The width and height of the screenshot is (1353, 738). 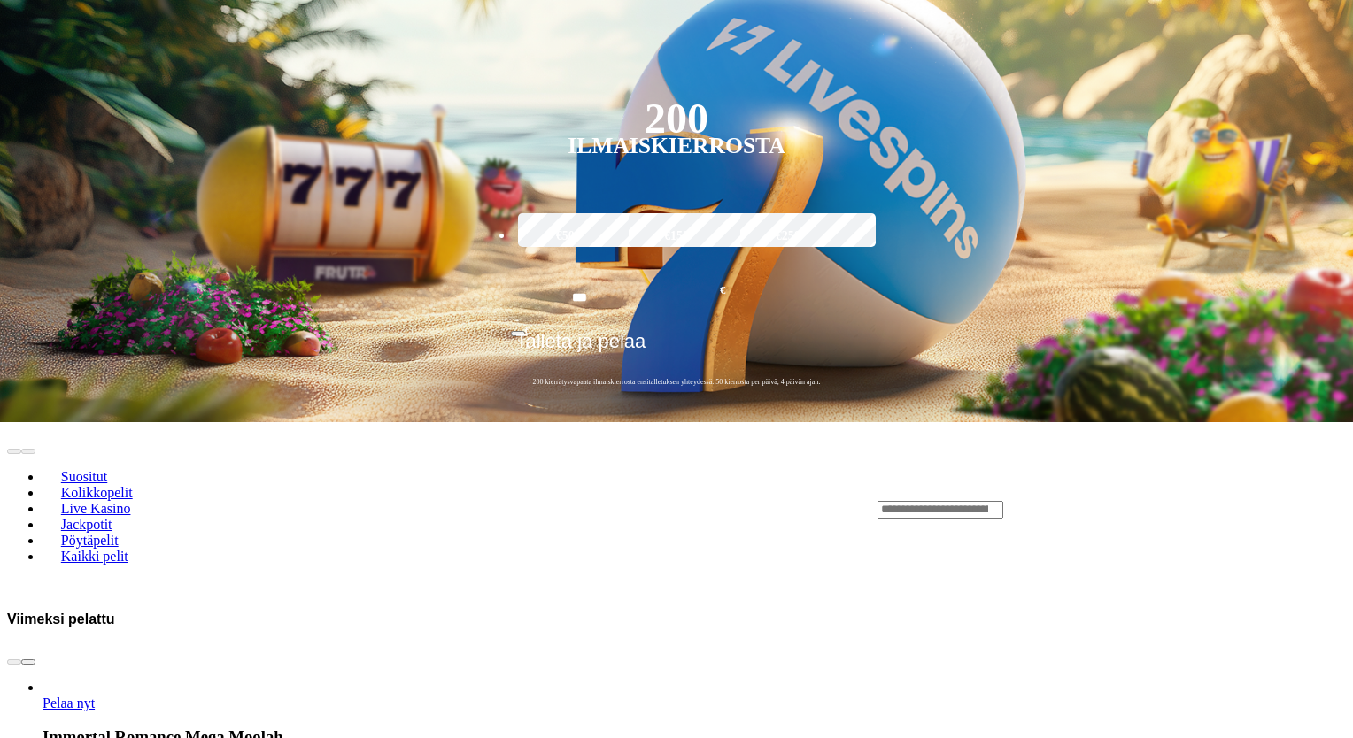 I want to click on span: Pelaa nyt, so click(x=68, y=703).